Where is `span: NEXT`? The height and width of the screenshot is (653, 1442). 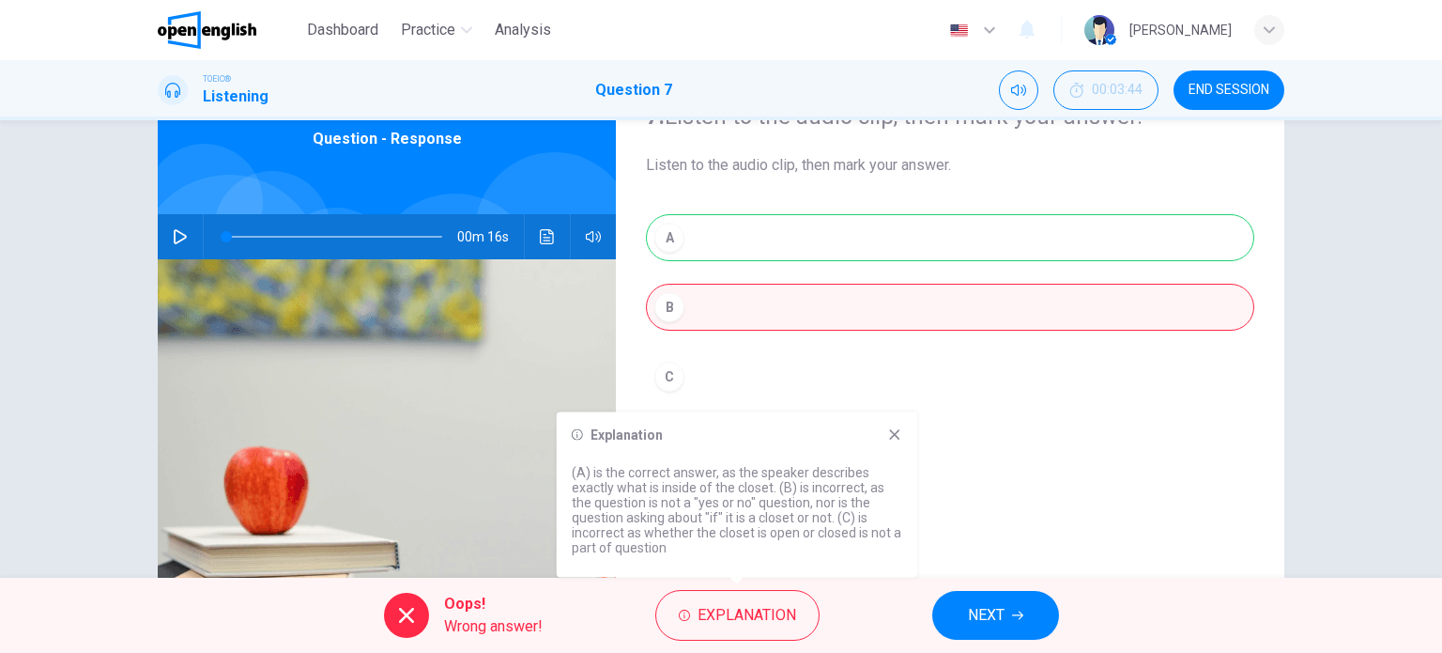
span: NEXT is located at coordinates (986, 615).